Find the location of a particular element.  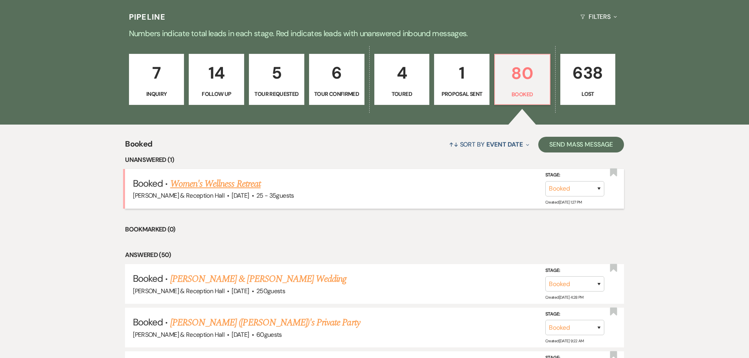

p: Lost is located at coordinates (588, 94).